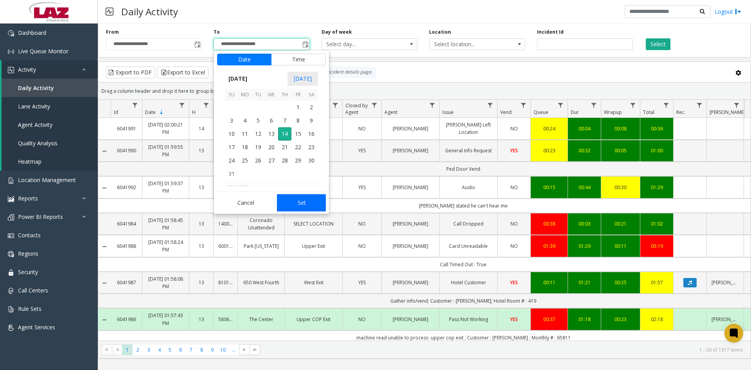 Image resolution: width=751 pixels, height=370 pixels. Describe the element at coordinates (657, 319) in the screenshot. I see `div: 02:18` at that location.